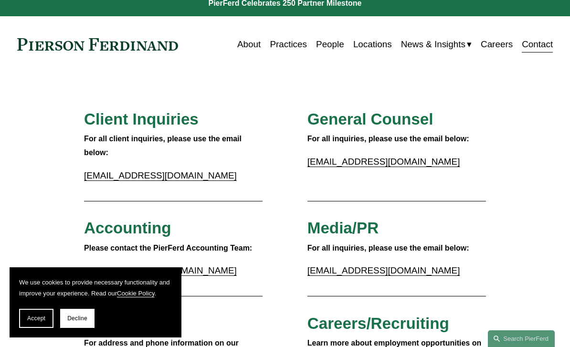 The image size is (570, 347). I want to click on span: Accept, so click(36, 318).